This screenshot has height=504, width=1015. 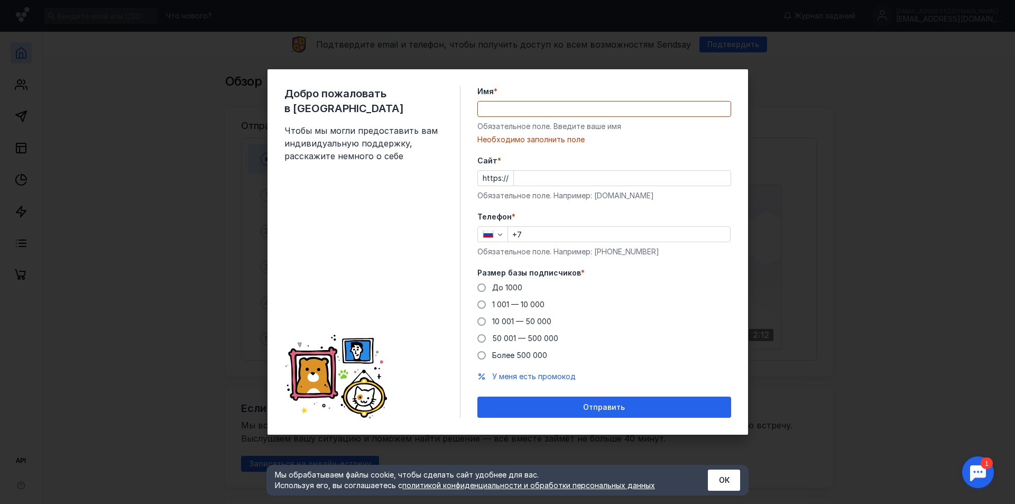 I want to click on span: Размер базы подписчиков, so click(x=529, y=273).